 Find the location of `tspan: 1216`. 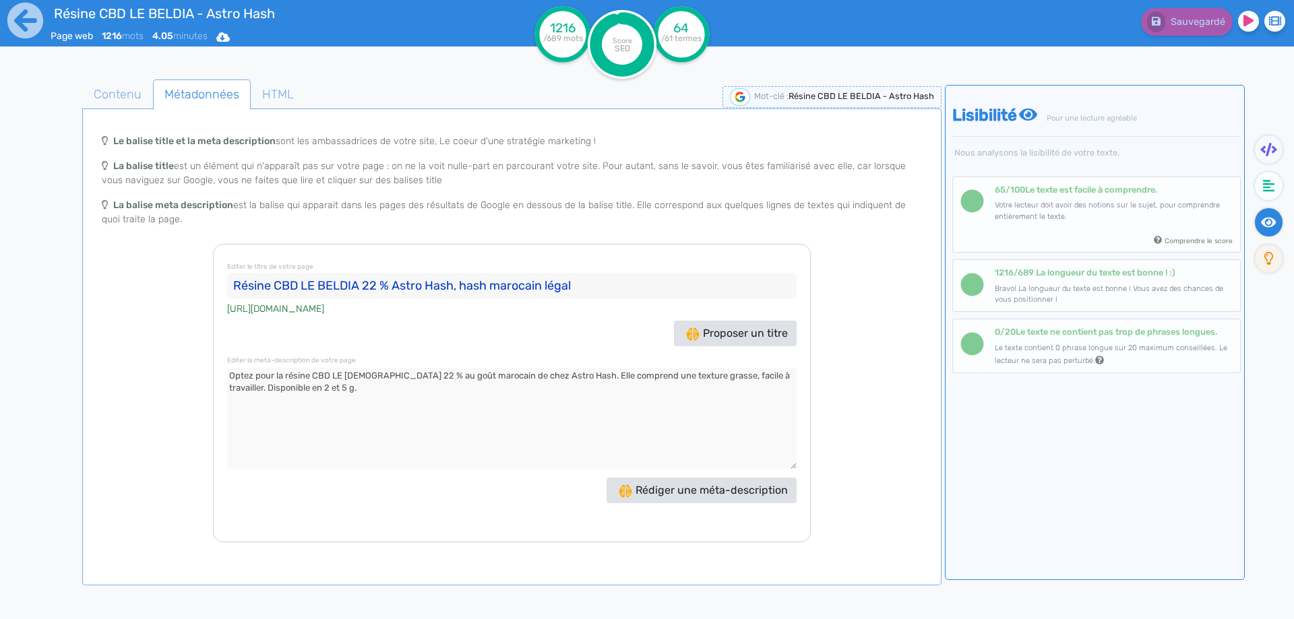

tspan: 1216 is located at coordinates (563, 28).